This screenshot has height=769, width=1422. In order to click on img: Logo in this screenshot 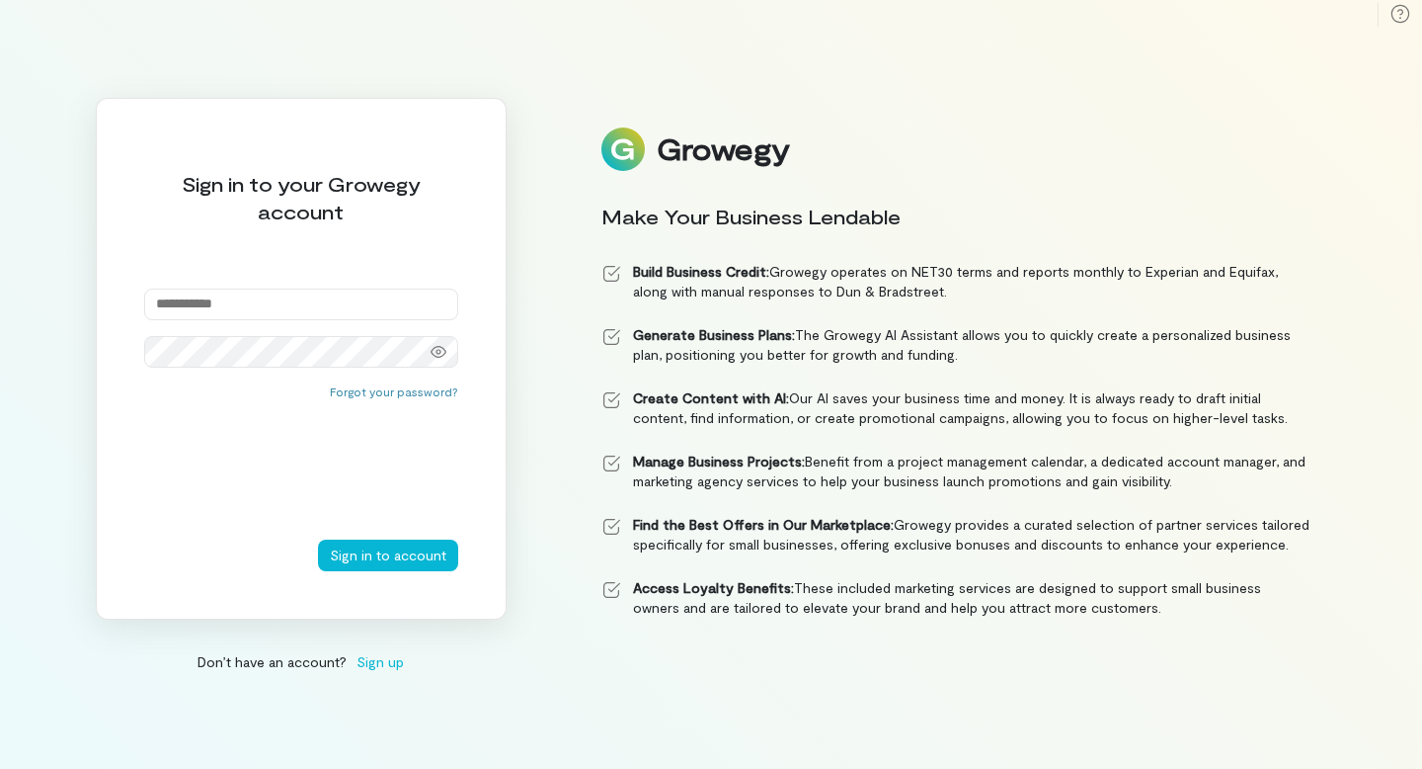, I will do `click(623, 149)`.